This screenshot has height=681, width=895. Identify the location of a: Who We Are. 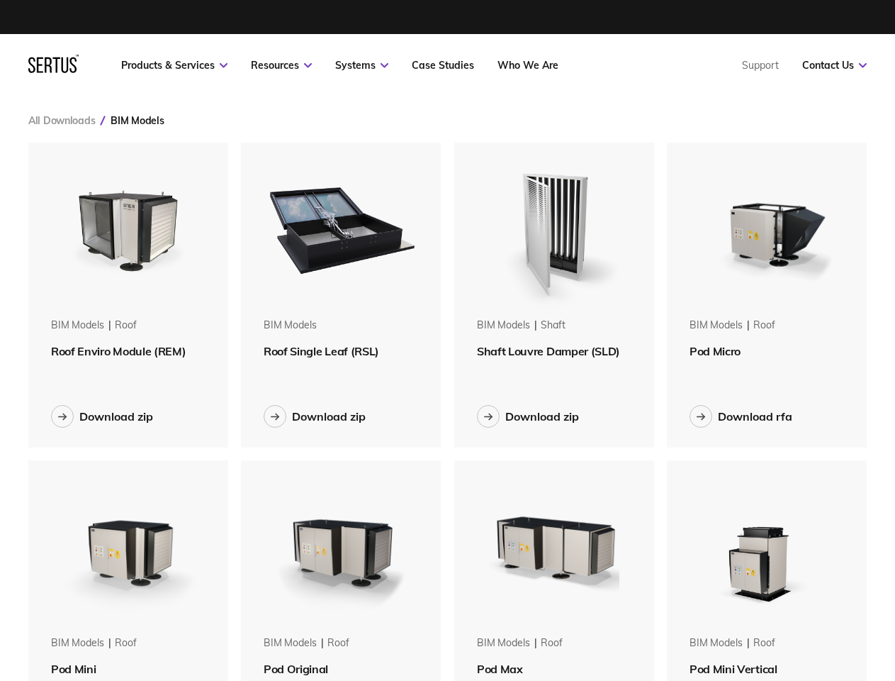
(528, 65).